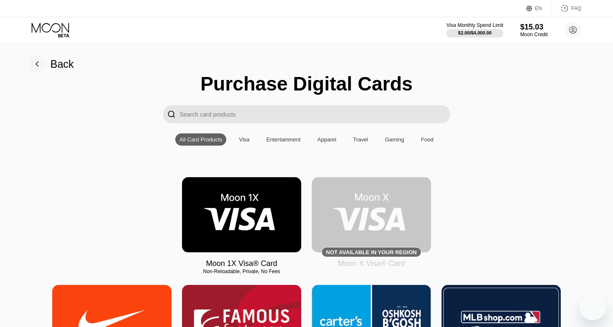 This screenshot has height=327, width=613. What do you see at coordinates (307, 84) in the screenshot?
I see `div: Purchase Digital Cards` at bounding box center [307, 84].